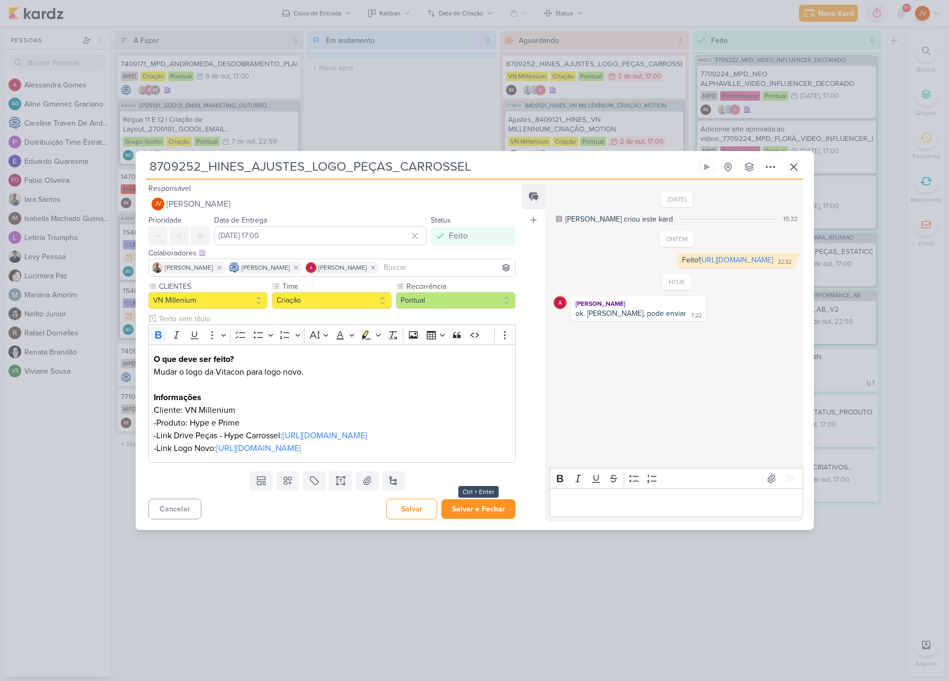  What do you see at coordinates (790, 219) in the screenshot?
I see `div: 15:32` at bounding box center [790, 219].